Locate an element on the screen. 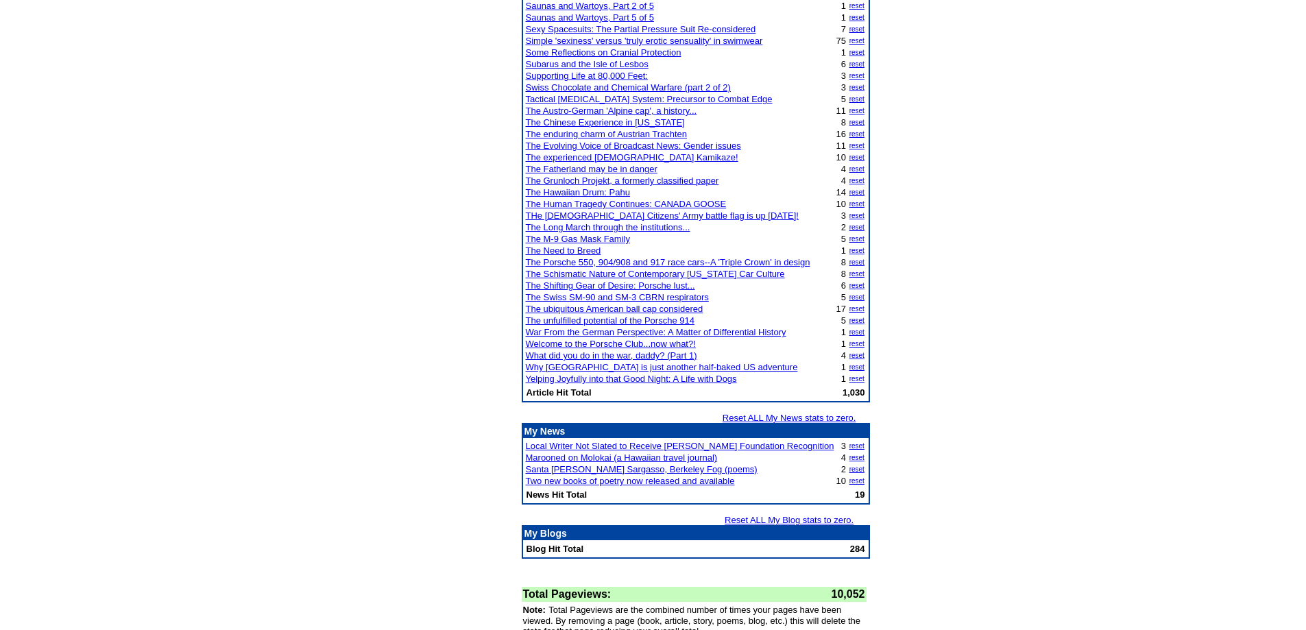  a: The M-9 Gas Mask Family is located at coordinates (578, 238).